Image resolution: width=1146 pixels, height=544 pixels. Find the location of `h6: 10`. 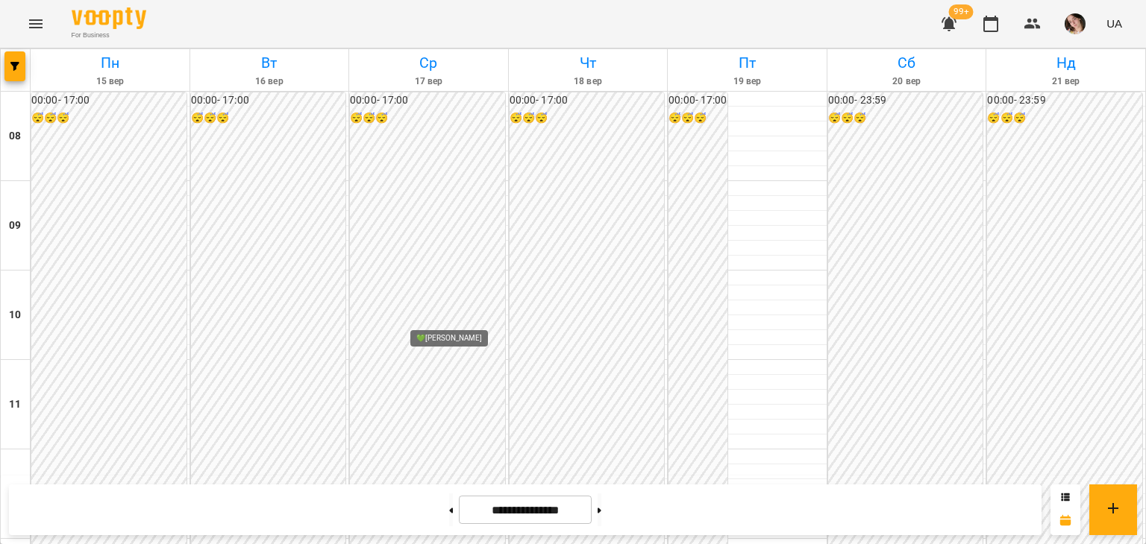

h6: 10 is located at coordinates (15, 316).